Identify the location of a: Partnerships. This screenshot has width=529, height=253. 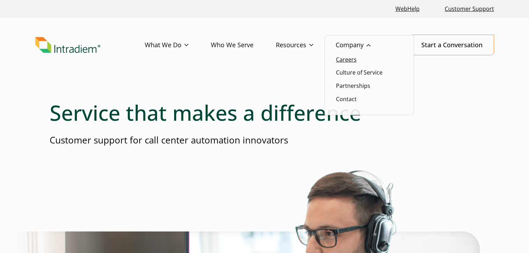
(353, 86).